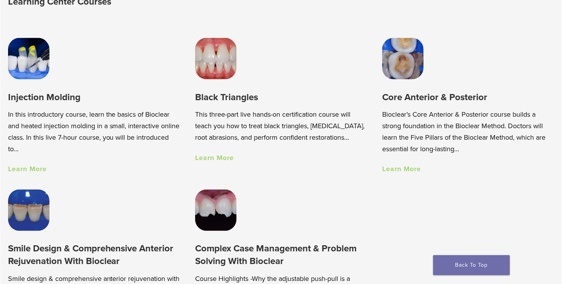  What do you see at coordinates (94, 97) in the screenshot?
I see `h3: Injection Molding` at bounding box center [94, 97].